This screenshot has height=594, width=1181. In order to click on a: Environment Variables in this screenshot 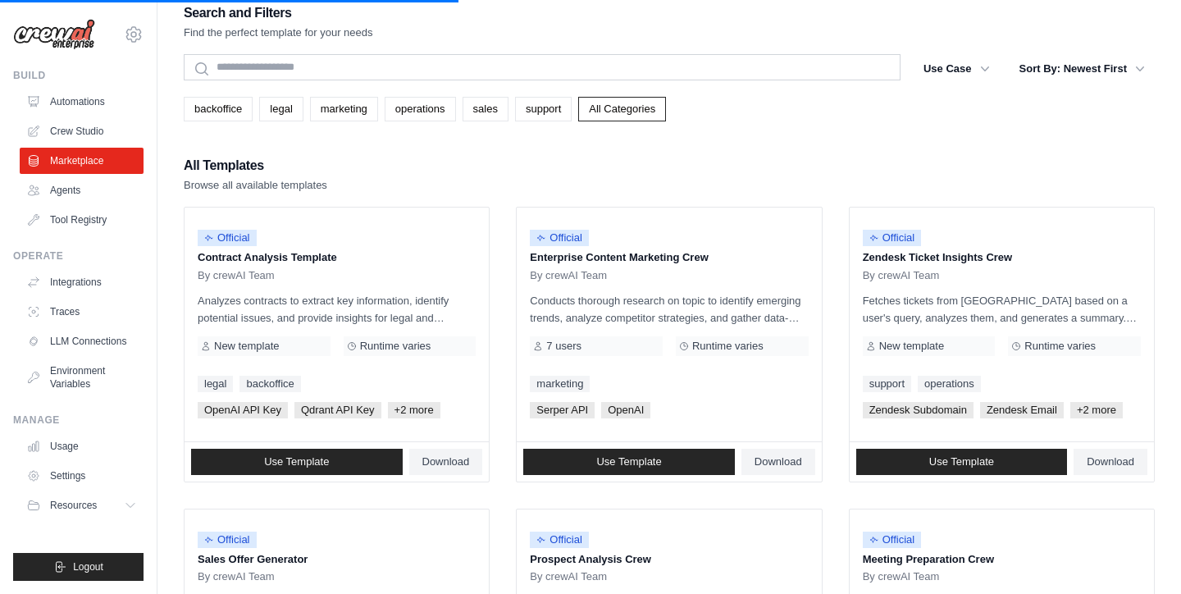, I will do `click(81, 377)`.